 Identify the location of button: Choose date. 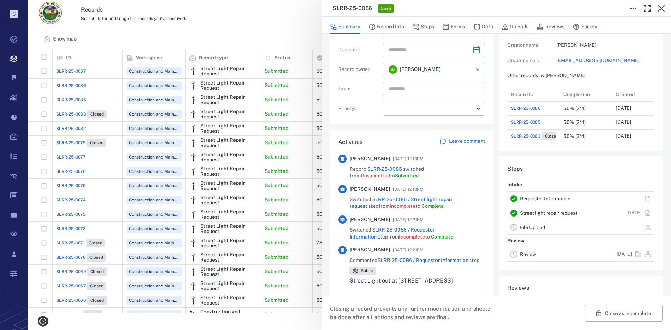
(477, 50).